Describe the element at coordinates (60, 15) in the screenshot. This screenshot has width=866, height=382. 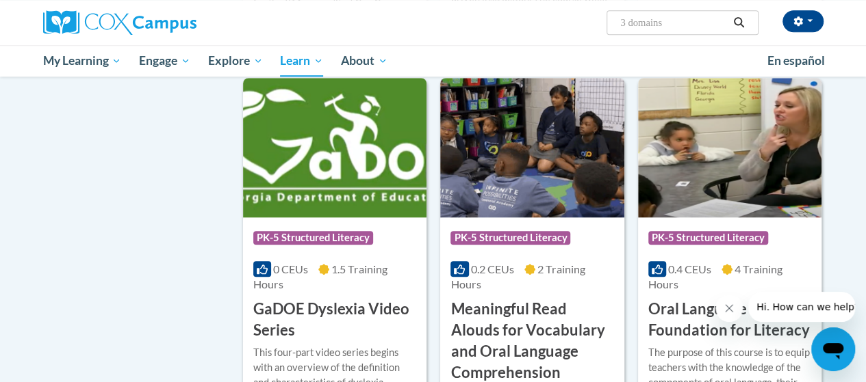
I see `span: Hi. How can we help?` at that location.